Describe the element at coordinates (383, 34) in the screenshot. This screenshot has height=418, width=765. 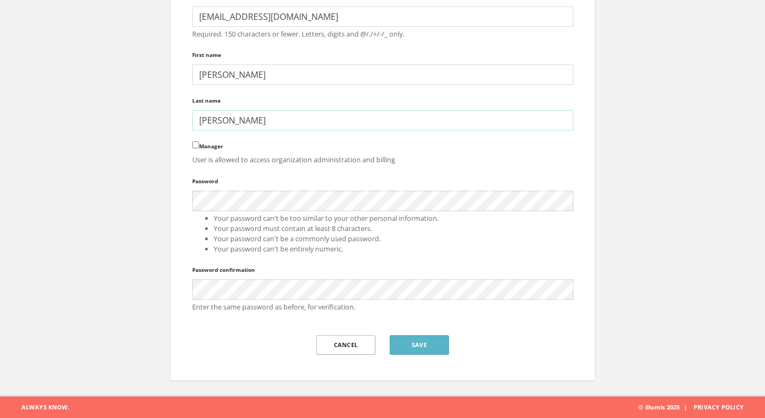
I see `small: Required. 150 characters or fewer. Letters, digits and @/./+/-/_ only.` at that location.